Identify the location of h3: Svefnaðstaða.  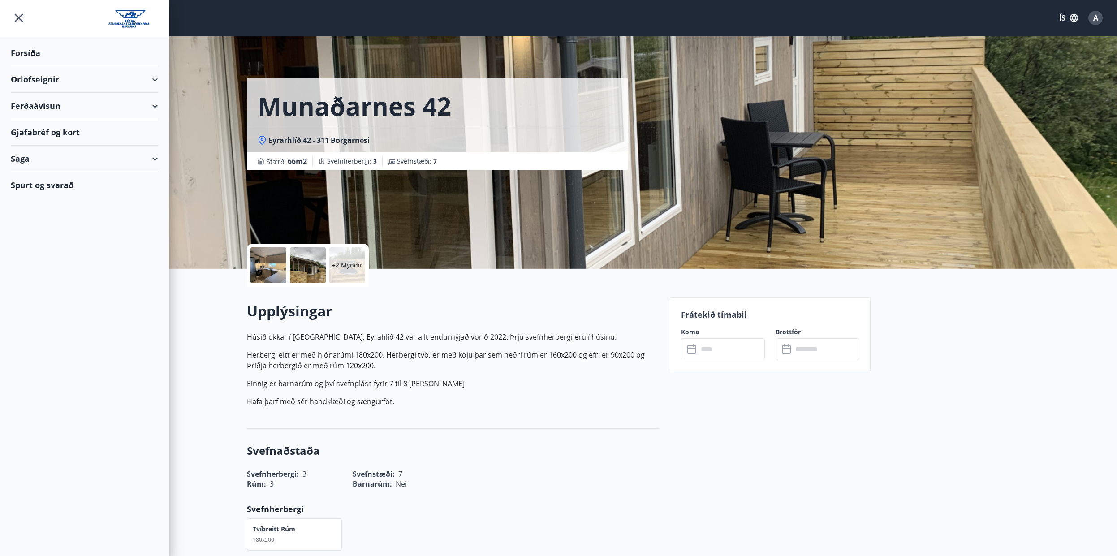
(453, 451).